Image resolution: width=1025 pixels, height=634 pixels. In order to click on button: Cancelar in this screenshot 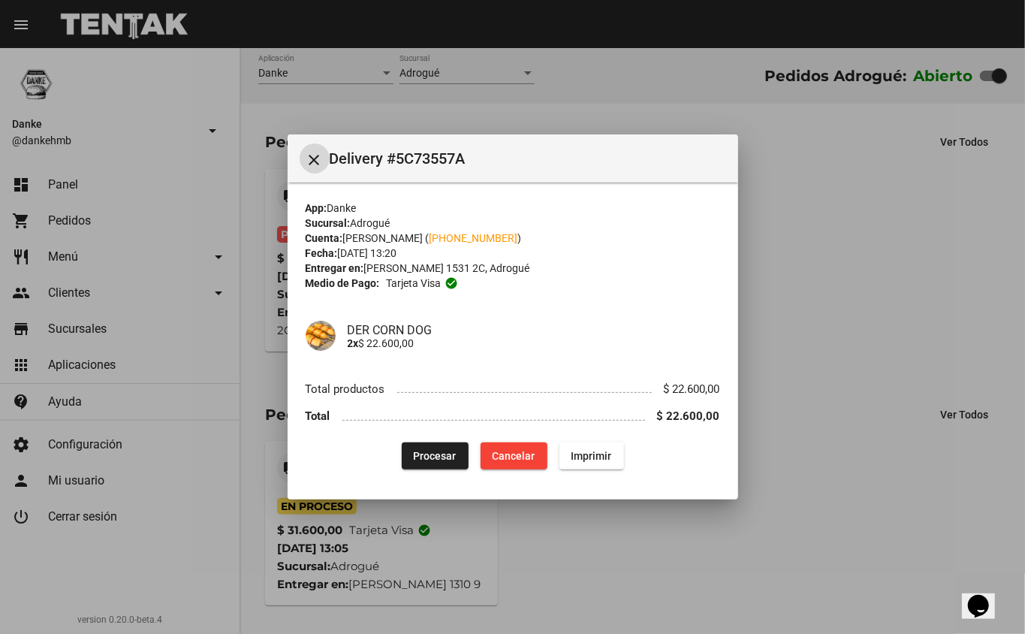, I will do `click(513, 456)`.